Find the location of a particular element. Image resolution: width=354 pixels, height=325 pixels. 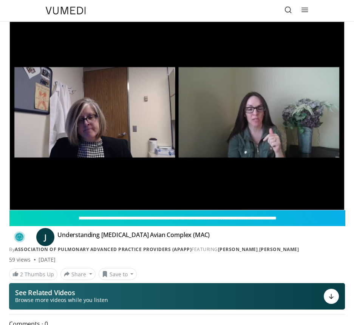

button: See Related Videos Browse more videos while you listen is located at coordinates (177, 296).